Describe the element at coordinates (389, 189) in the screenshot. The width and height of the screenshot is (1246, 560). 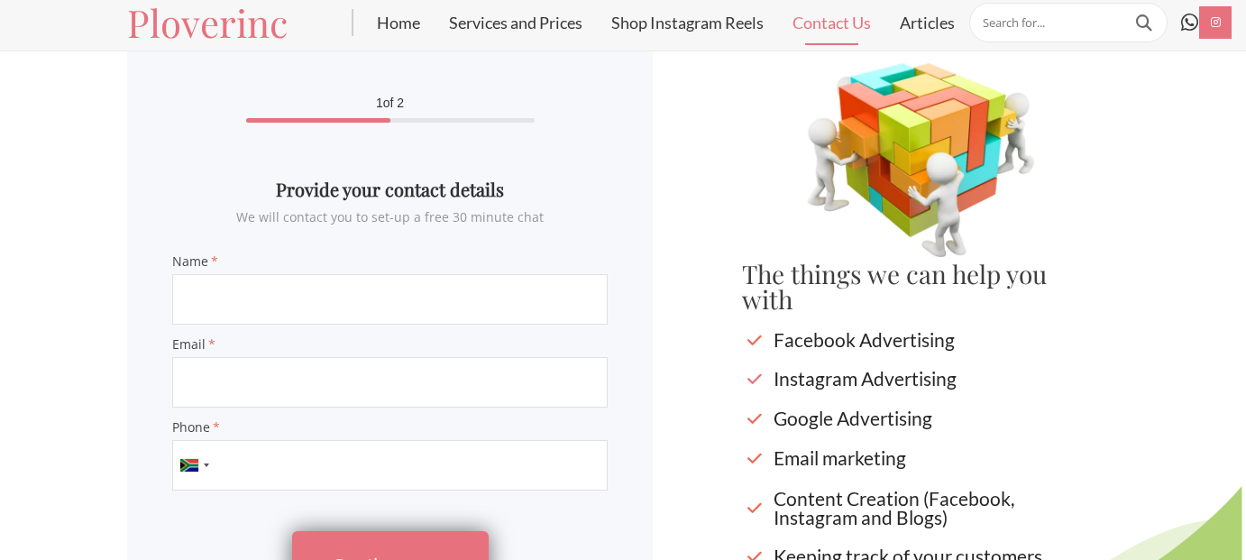
I see `h2: Provide your contact details` at that location.